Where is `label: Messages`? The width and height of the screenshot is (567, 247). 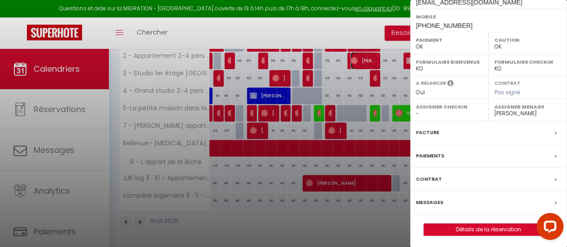
label: Messages is located at coordinates (429, 202).